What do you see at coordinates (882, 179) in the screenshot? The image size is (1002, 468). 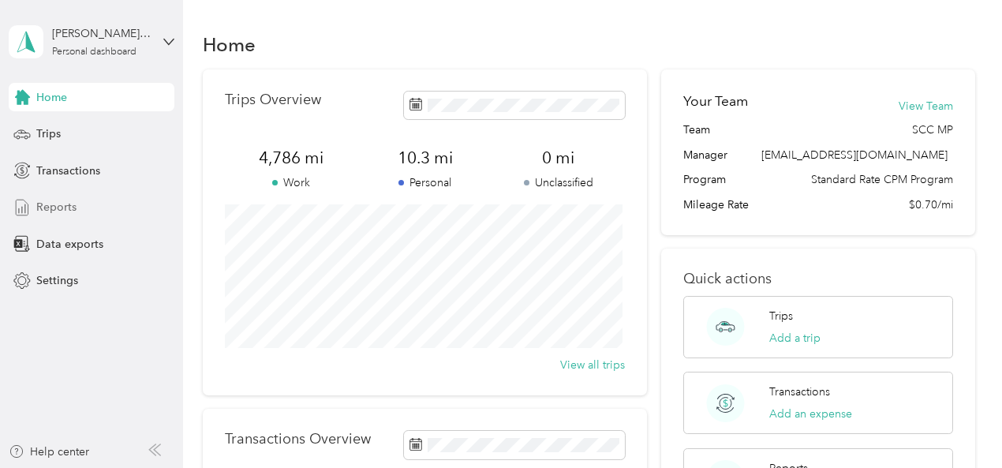 I see `span: Standard Rate CPM Program` at bounding box center [882, 179].